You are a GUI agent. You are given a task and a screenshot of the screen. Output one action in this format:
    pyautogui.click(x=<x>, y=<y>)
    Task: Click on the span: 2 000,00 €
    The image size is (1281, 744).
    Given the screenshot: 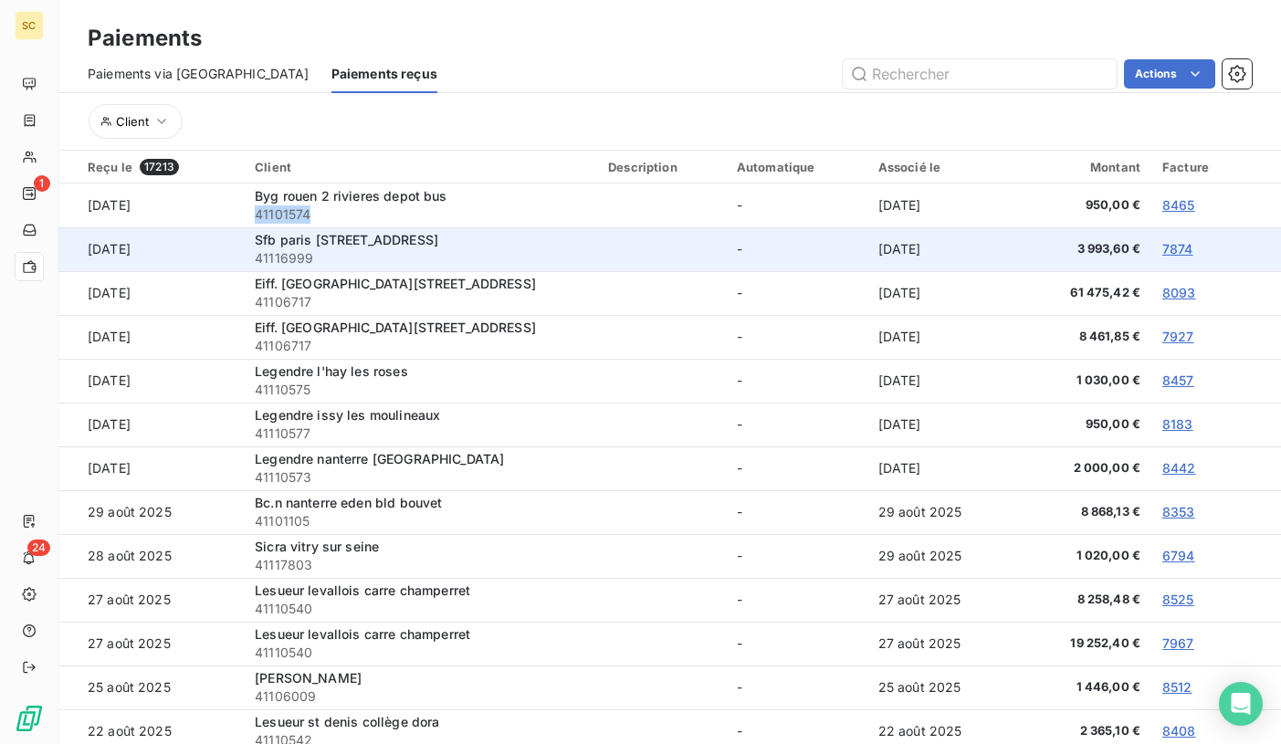 What is the action you would take?
    pyautogui.click(x=1084, y=468)
    